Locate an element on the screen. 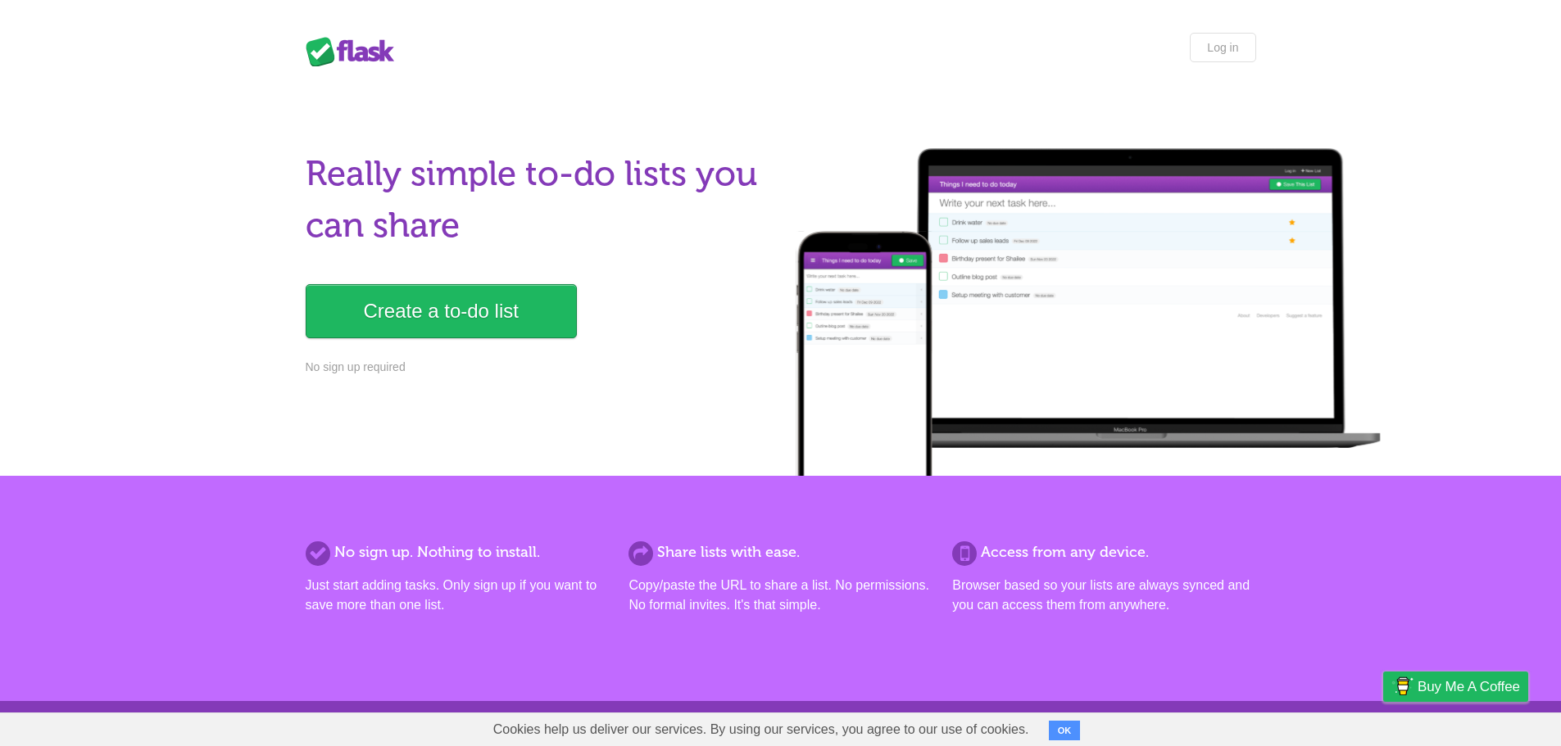 The image size is (1561, 746). a: Log in is located at coordinates (1222, 48).